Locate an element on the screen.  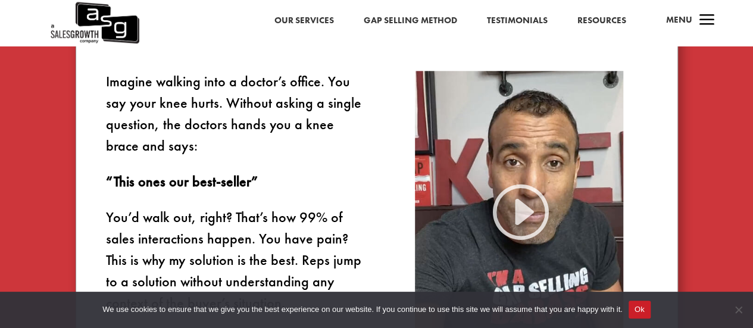
a: Gap Selling Method is located at coordinates (409, 21).